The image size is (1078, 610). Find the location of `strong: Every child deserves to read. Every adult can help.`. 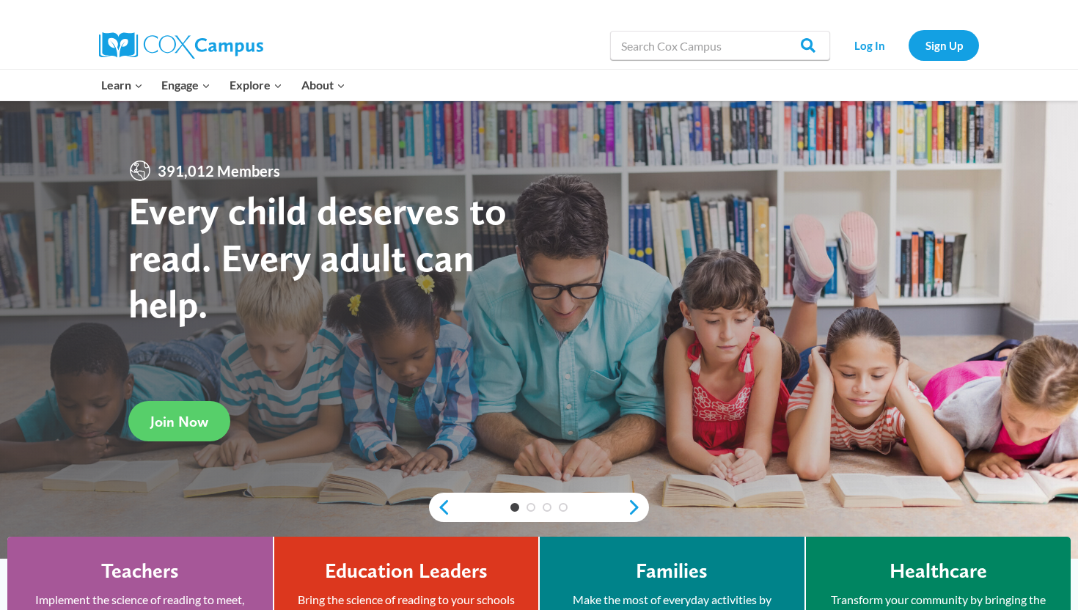

strong: Every child deserves to read. Every adult can help. is located at coordinates (318, 257).